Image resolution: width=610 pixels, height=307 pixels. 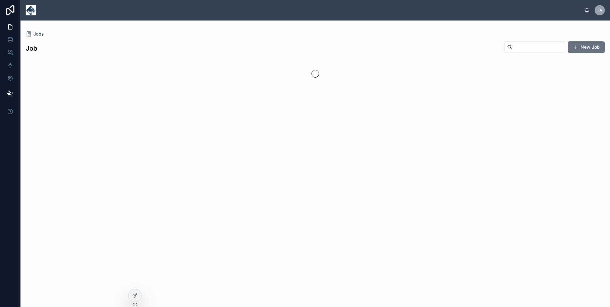 What do you see at coordinates (599, 10) in the screenshot?
I see `span: FA` at bounding box center [599, 10].